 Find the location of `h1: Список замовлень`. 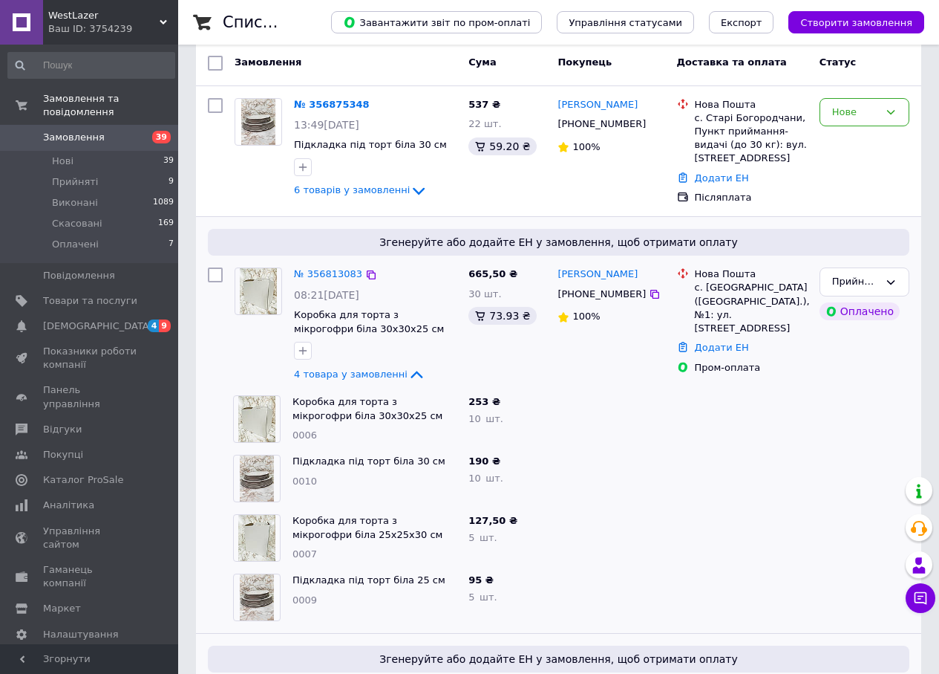

h1: Список замовлень is located at coordinates (298, 22).